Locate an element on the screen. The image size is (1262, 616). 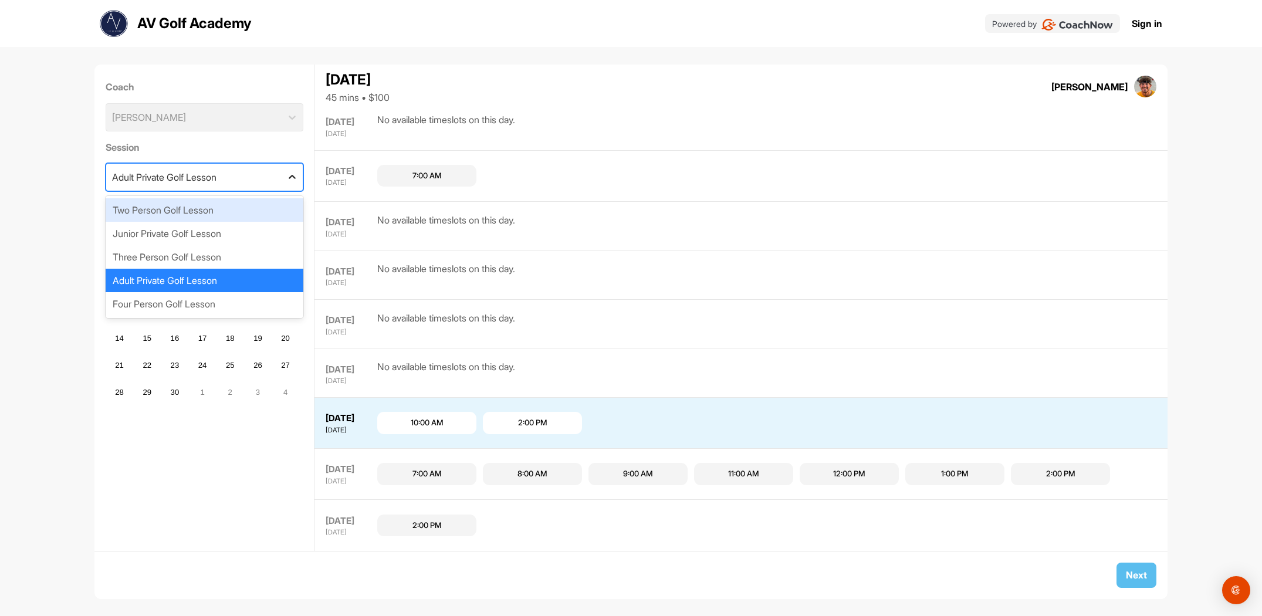
div: Two Person Golf Lesson is located at coordinates (204, 210).